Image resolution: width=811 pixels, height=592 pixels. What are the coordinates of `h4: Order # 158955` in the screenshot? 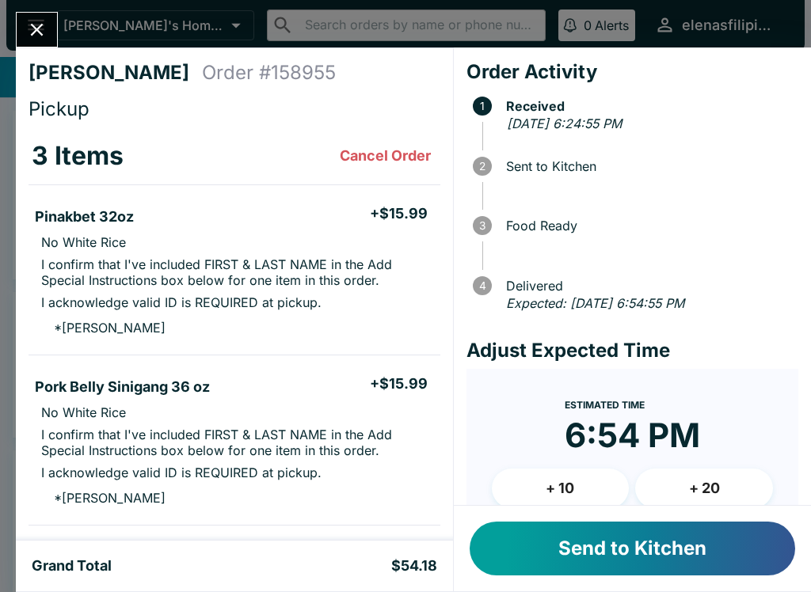 It's located at (268, 73).